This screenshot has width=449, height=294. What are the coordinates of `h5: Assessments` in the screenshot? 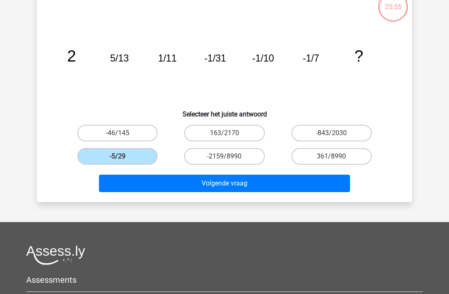 It's located at (225, 280).